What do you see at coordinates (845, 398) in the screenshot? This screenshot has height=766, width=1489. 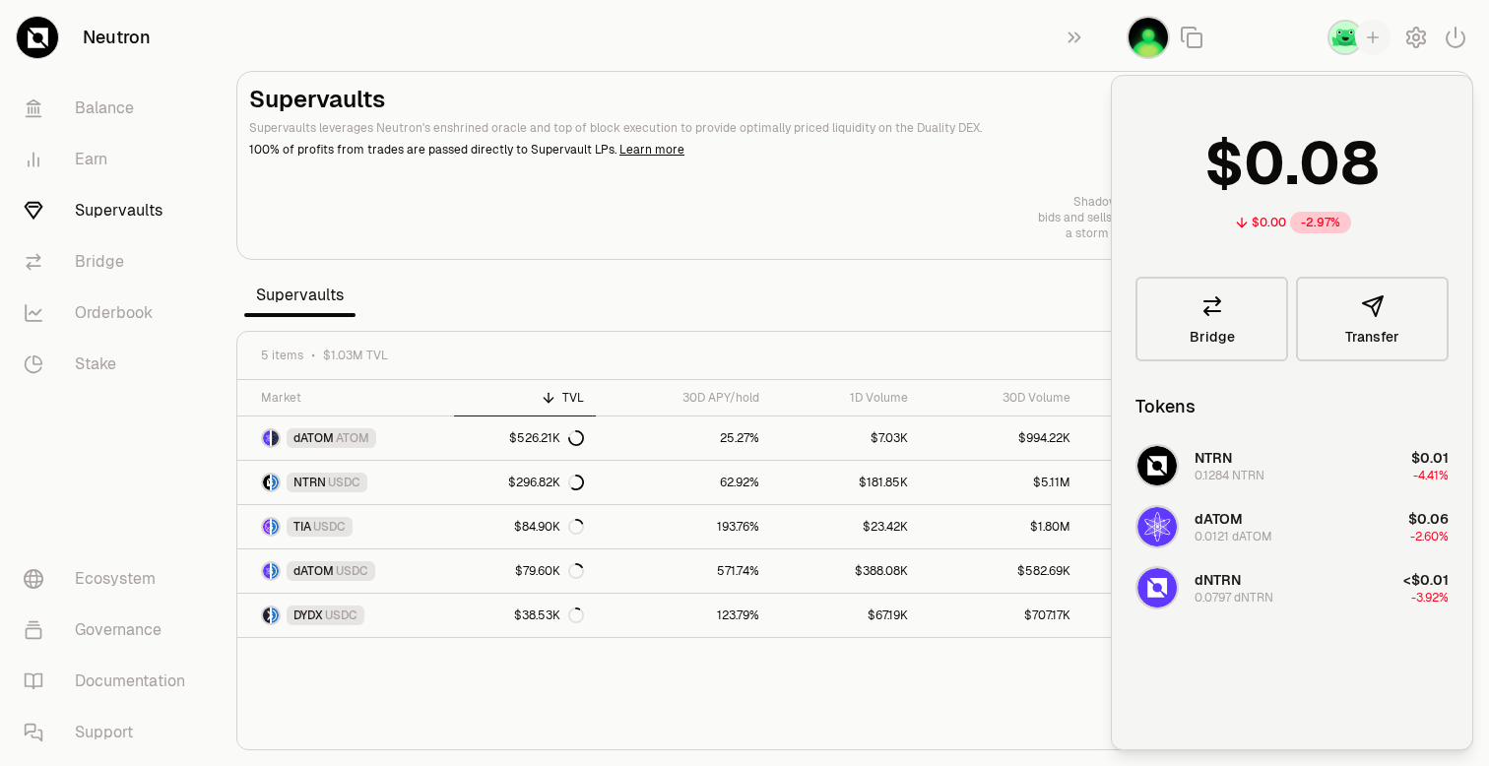 I see `div: 1D Volume` at bounding box center [845, 398].